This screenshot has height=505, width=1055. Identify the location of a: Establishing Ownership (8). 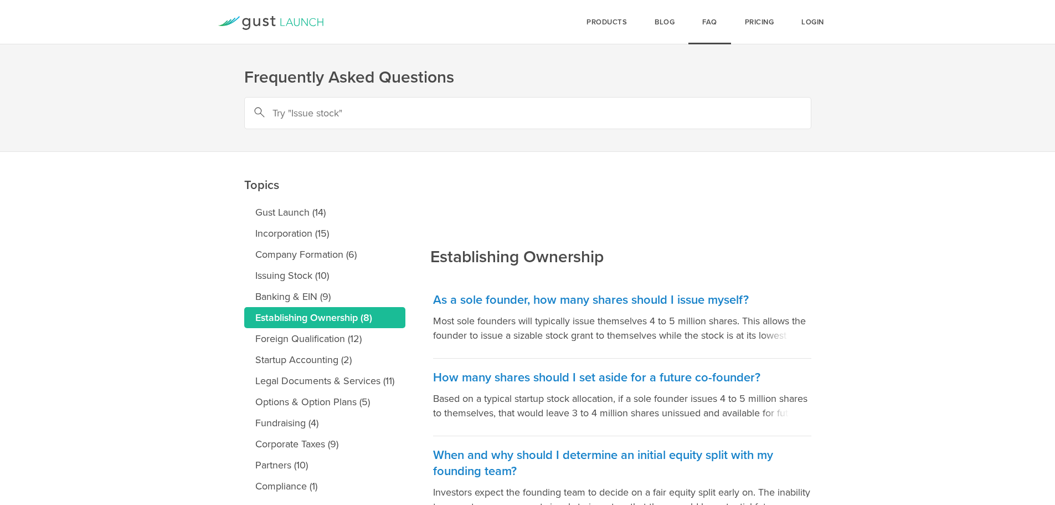
(325, 317).